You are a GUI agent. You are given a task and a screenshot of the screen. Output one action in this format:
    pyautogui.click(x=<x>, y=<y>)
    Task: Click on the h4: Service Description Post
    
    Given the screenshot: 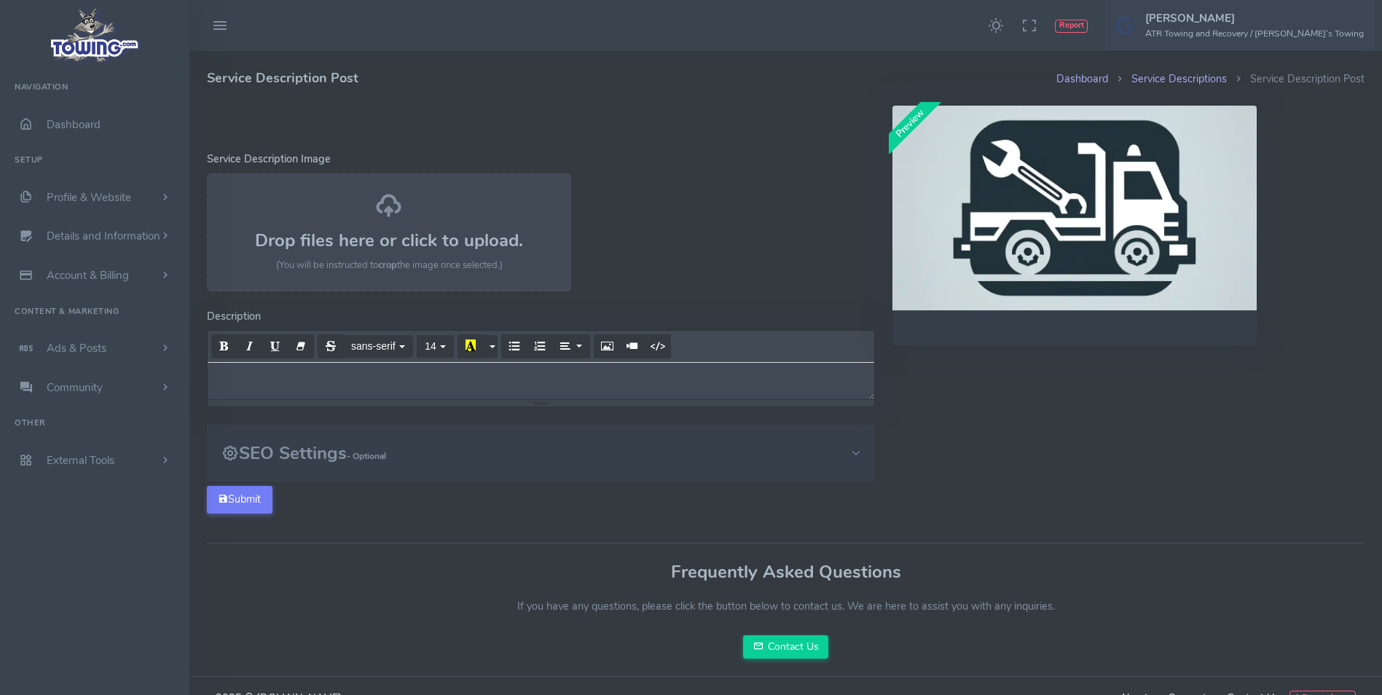 What is the action you would take?
    pyautogui.click(x=632, y=78)
    